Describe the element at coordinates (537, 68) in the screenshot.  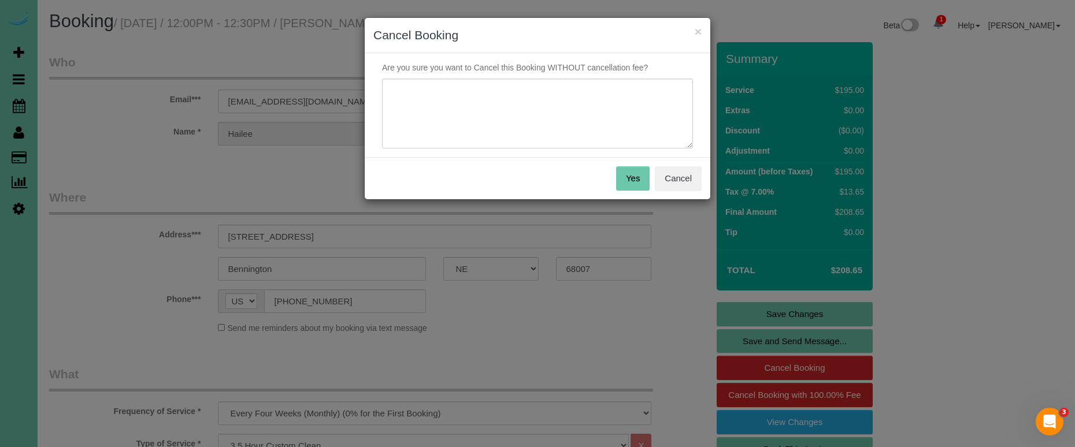
I see `p: Are you sure you want to Cancel this Booking WITHOUT cancellation fee?` at that location.